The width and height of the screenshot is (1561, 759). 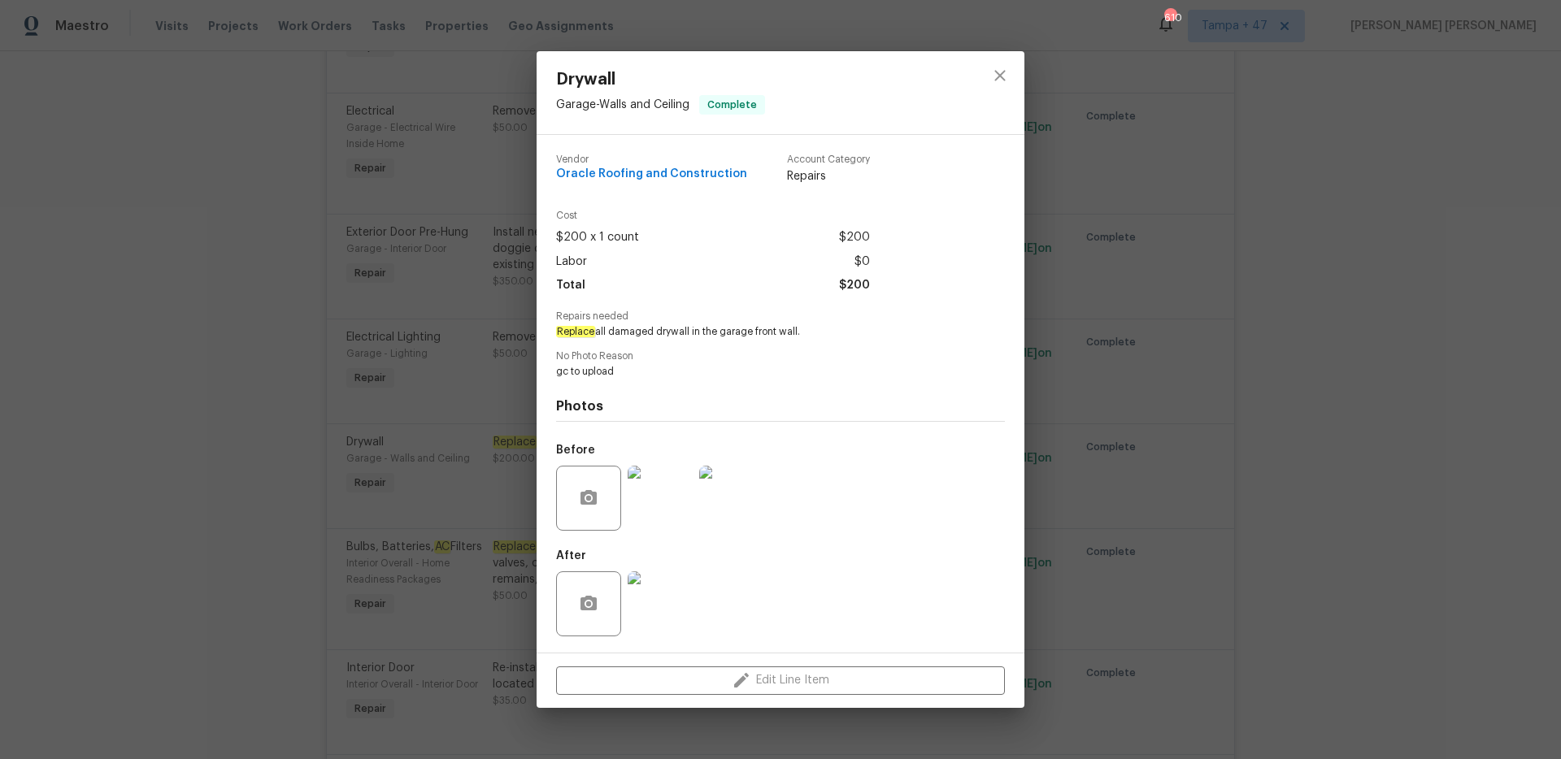 I want to click on span: Vendor, so click(x=651, y=159).